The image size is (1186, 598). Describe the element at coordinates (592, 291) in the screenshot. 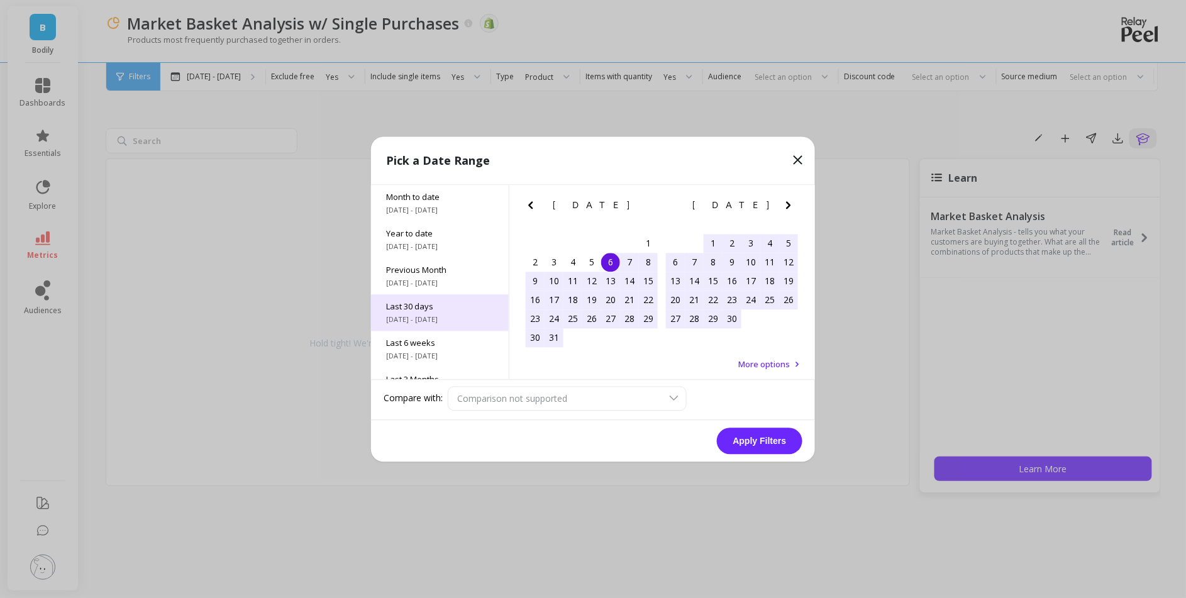

I see `div: month 2025-03` at that location.